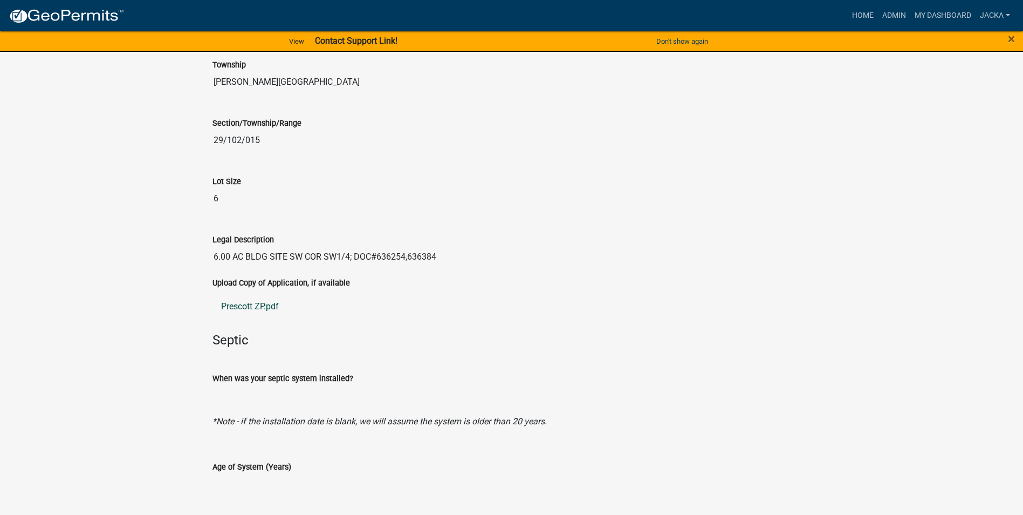 This screenshot has height=515, width=1023. What do you see at coordinates (229, 65) in the screenshot?
I see `label: Township` at bounding box center [229, 65].